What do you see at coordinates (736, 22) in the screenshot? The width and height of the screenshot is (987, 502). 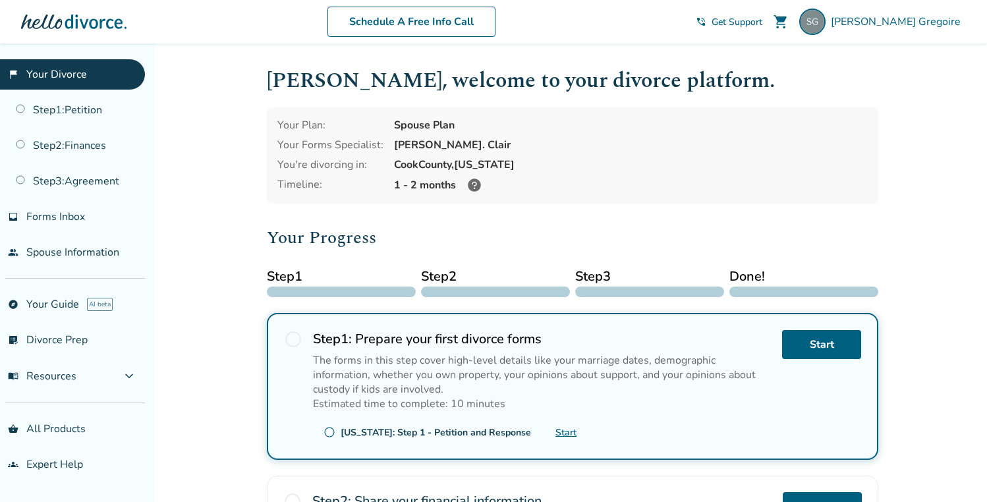 I see `span: Get Support` at bounding box center [736, 22].